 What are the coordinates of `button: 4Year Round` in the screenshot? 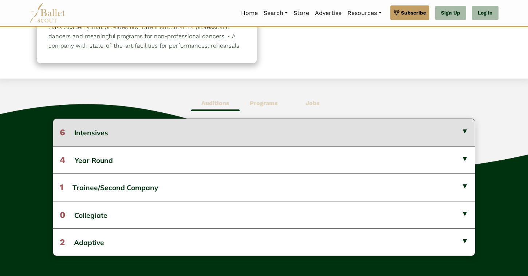 It's located at (264, 160).